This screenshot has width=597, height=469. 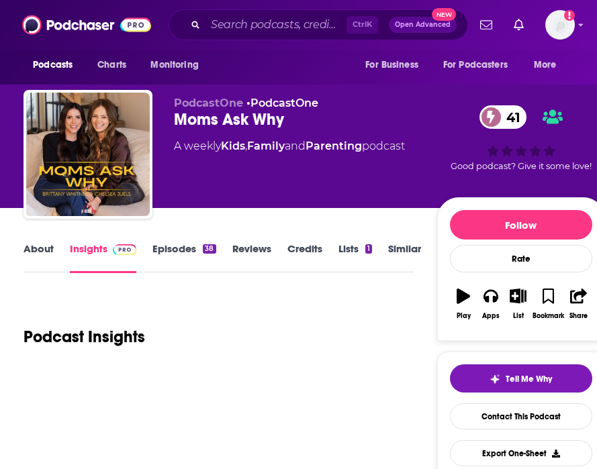 I want to click on span: Logged in as nicole.koremenos, so click(x=560, y=25).